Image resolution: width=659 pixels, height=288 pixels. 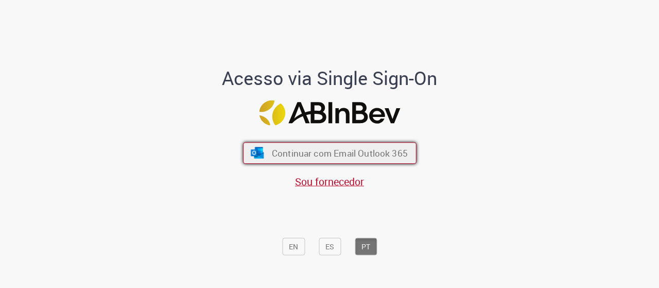 I want to click on h1: Acesso via Single Sign-On, so click(x=330, y=78).